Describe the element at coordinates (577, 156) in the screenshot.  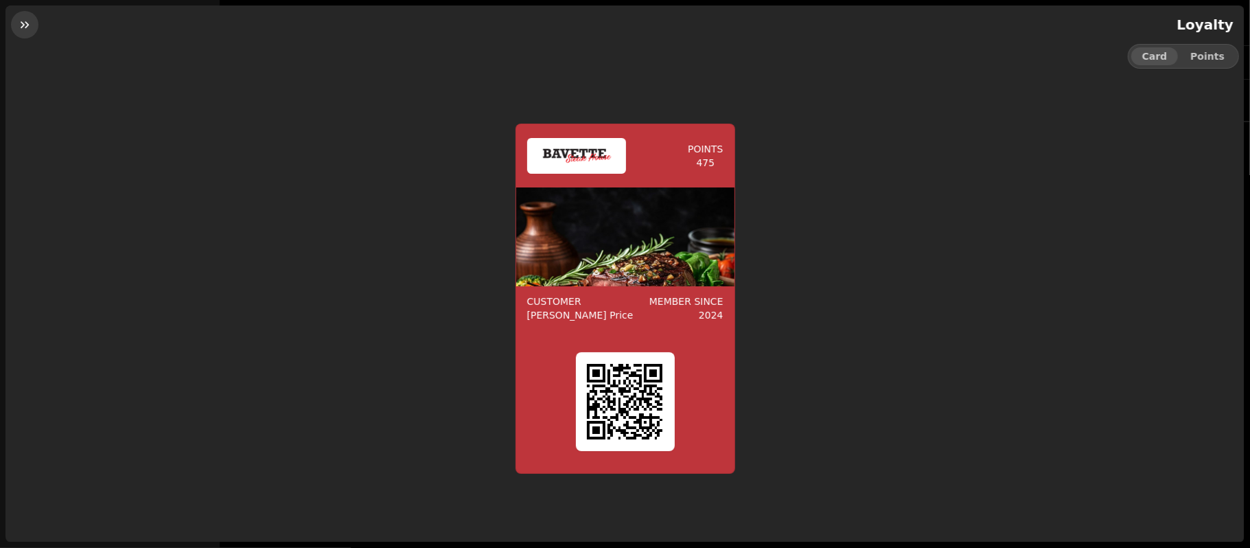
I see `img: header` at that location.